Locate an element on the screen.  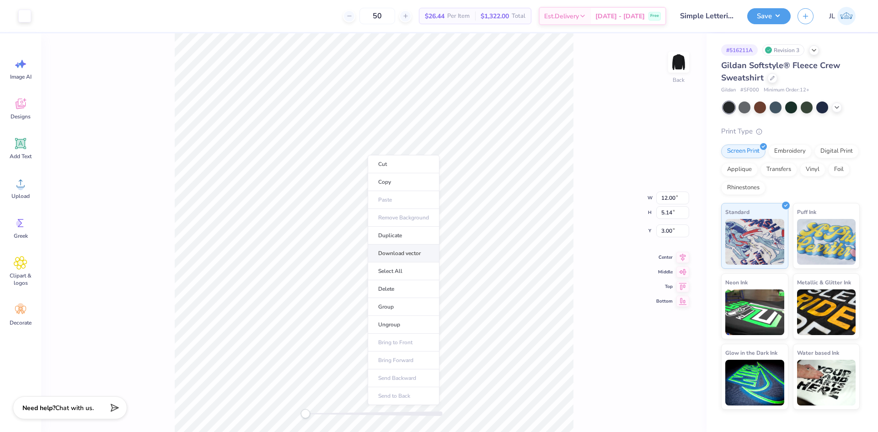
img: Metallic & Glitter Ink is located at coordinates (826, 312).